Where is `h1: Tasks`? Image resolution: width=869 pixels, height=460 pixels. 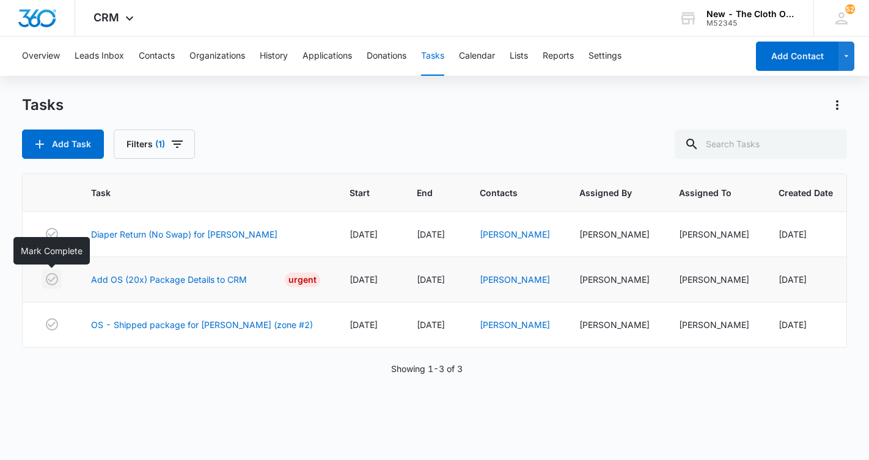 h1: Tasks is located at coordinates (43, 105).